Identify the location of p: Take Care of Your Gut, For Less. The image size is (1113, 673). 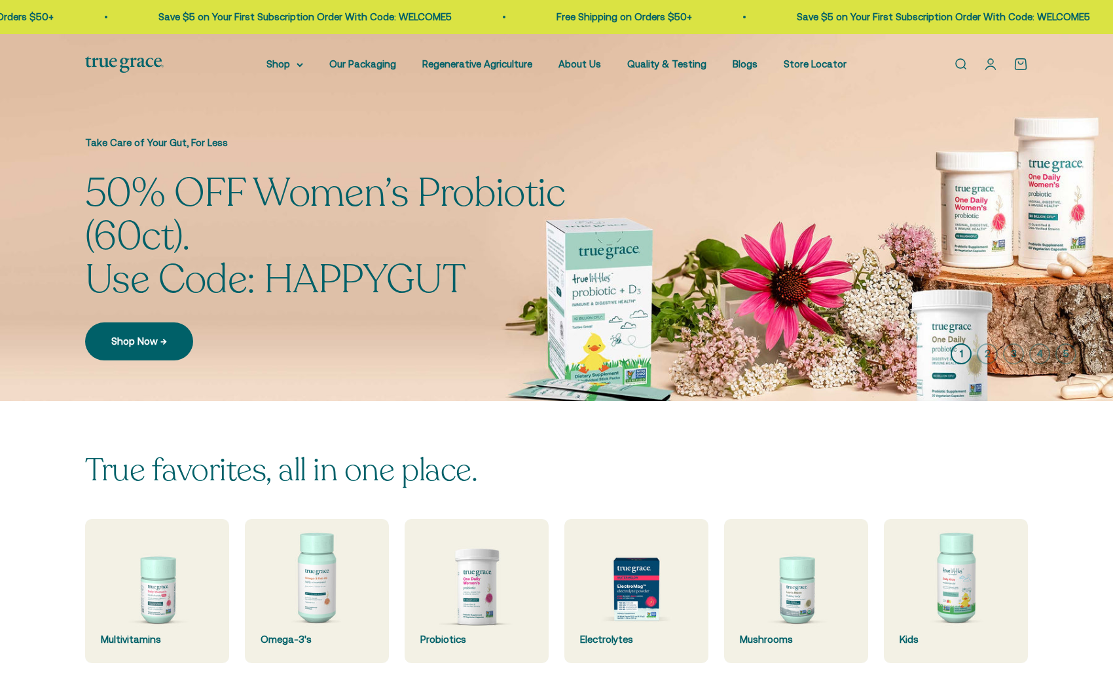
(373, 143).